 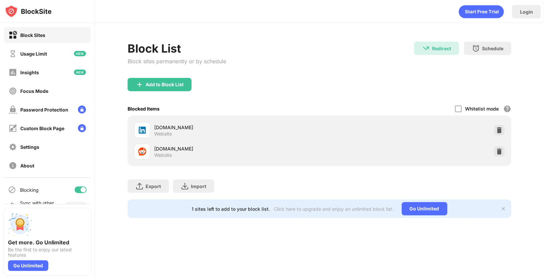 I want to click on img: focus-off.svg, so click(x=13, y=91).